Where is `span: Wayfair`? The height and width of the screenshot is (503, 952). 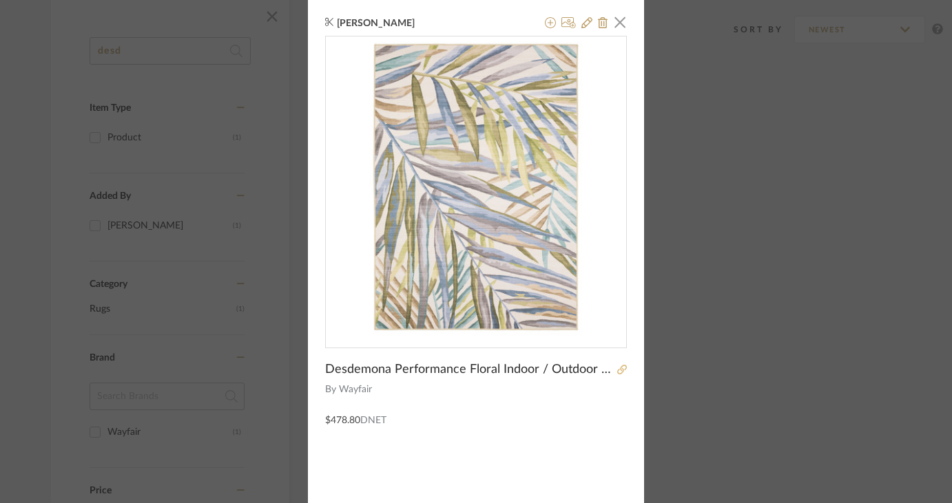 span: Wayfair is located at coordinates (483, 390).